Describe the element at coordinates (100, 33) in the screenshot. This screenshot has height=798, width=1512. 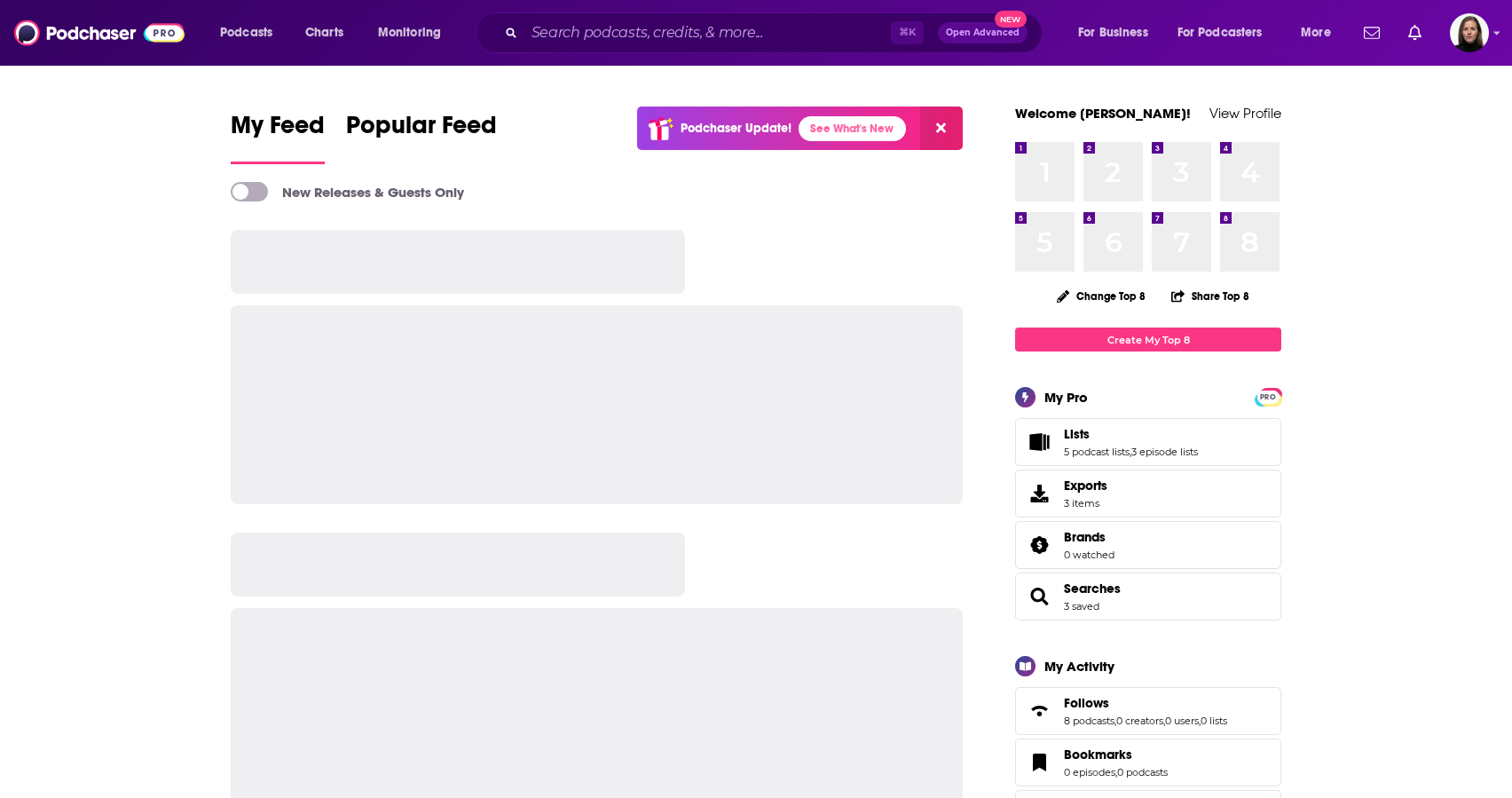
I see `a: Podchaser - Follow, Share and Rate Podcasts` at that location.